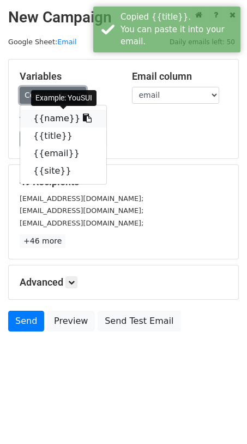 Image resolution: width=247 pixels, height=444 pixels. Describe the element at coordinates (220, 418) in the screenshot. I see `div: Chat Widget` at that location.